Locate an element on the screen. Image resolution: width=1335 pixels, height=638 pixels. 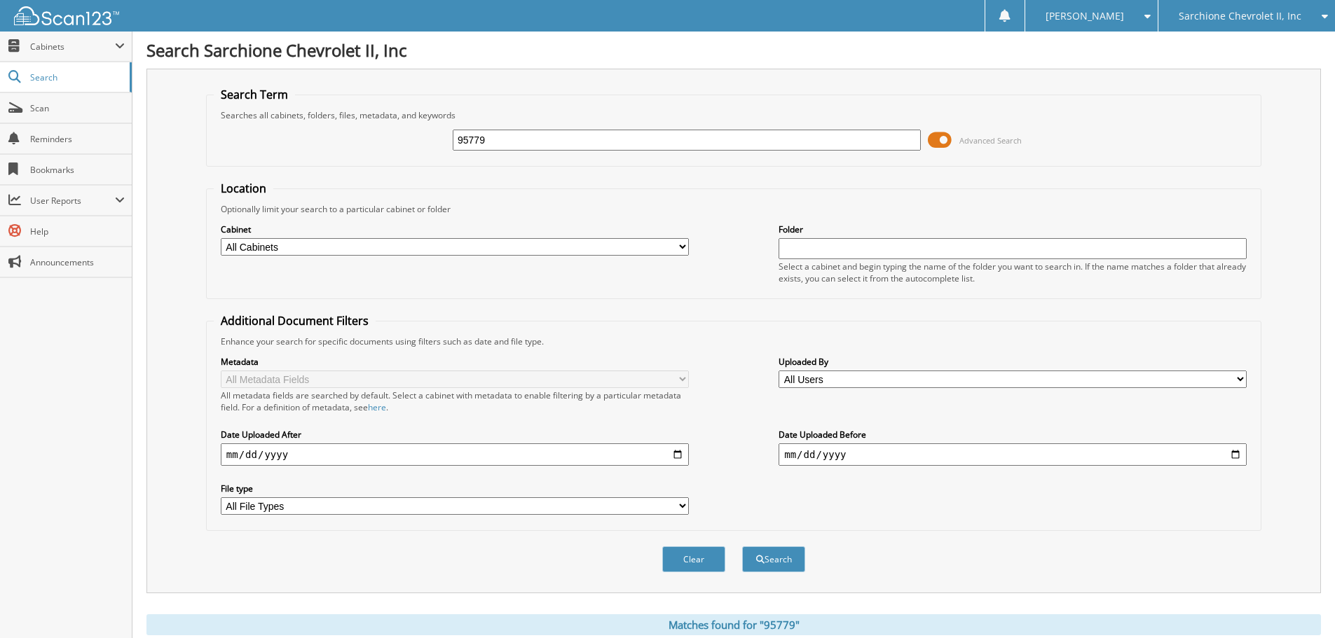
legend: Location is located at coordinates (243, 188).